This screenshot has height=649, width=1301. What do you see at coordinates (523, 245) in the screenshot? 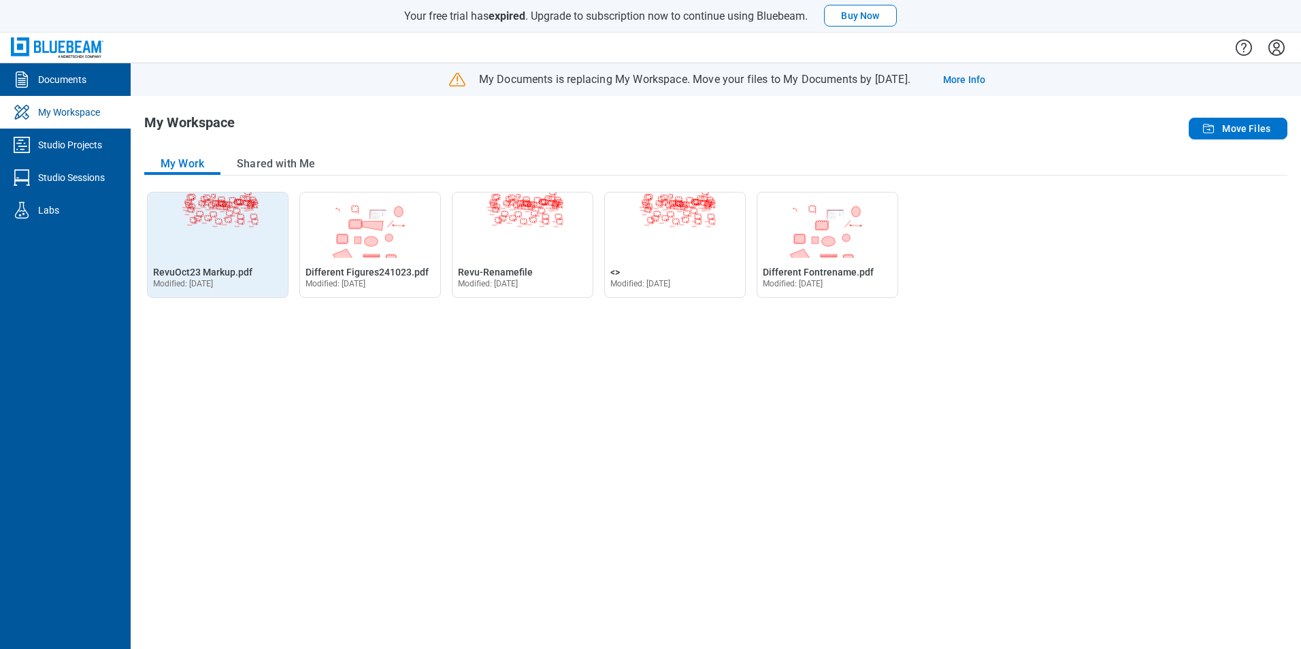
I see `div: Open Revu-Renamefile in Editor` at bounding box center [523, 245].